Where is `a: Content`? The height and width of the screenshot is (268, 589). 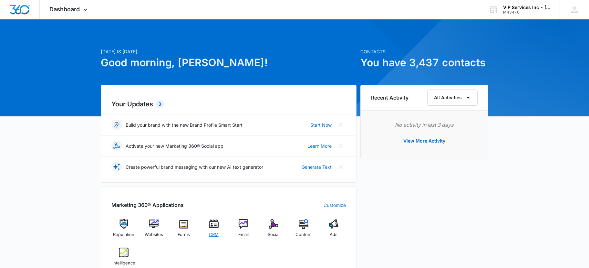 a: Content is located at coordinates (303, 230).